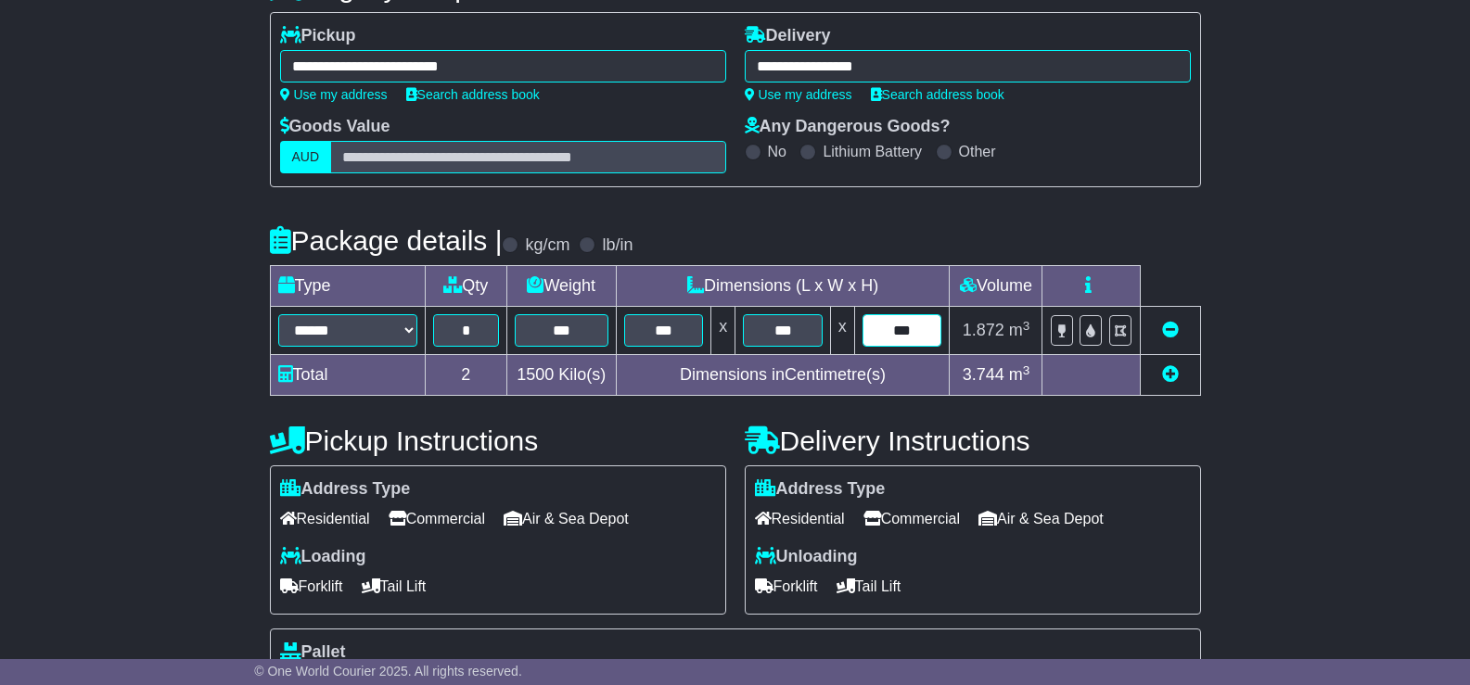 Image resolution: width=1470 pixels, height=685 pixels. What do you see at coordinates (1171, 375) in the screenshot?
I see `a: Add new item` at bounding box center [1171, 375].